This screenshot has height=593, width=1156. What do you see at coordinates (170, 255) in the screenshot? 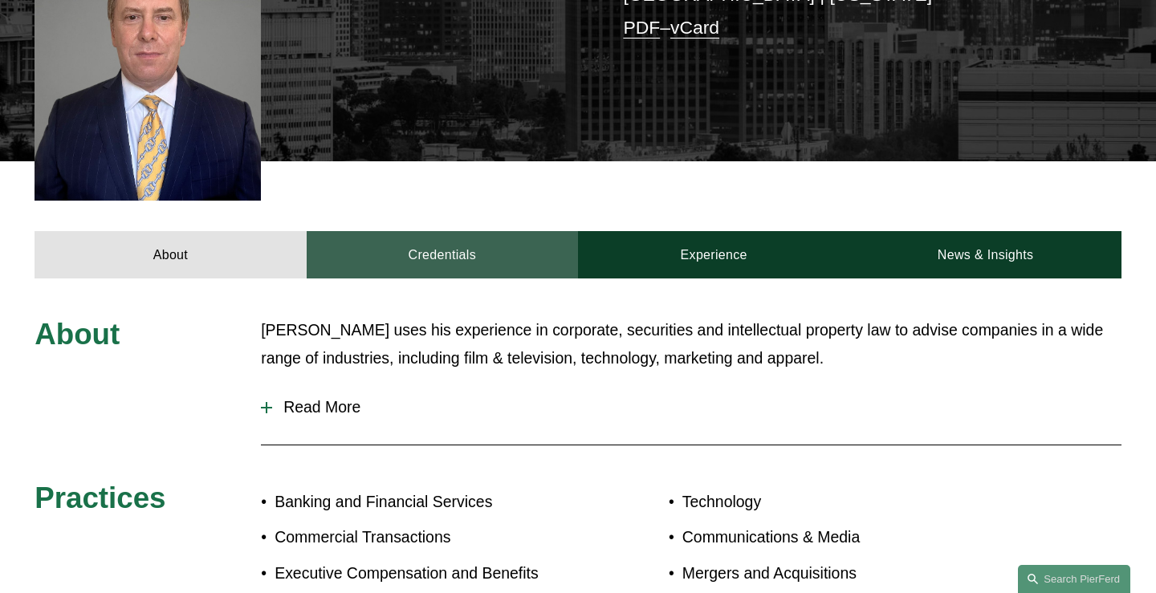
I see `a: About` at bounding box center [170, 255].